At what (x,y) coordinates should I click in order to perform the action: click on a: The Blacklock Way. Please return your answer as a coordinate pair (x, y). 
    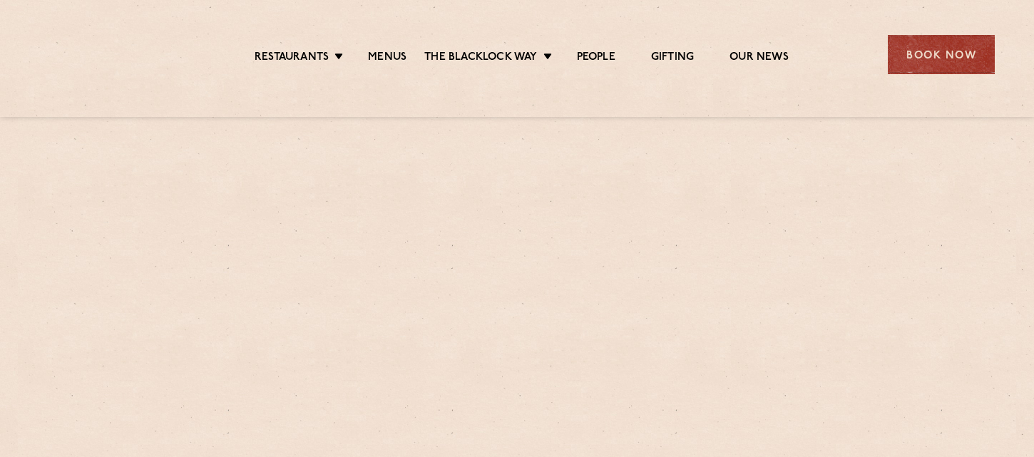
    Looking at the image, I should click on (480, 58).